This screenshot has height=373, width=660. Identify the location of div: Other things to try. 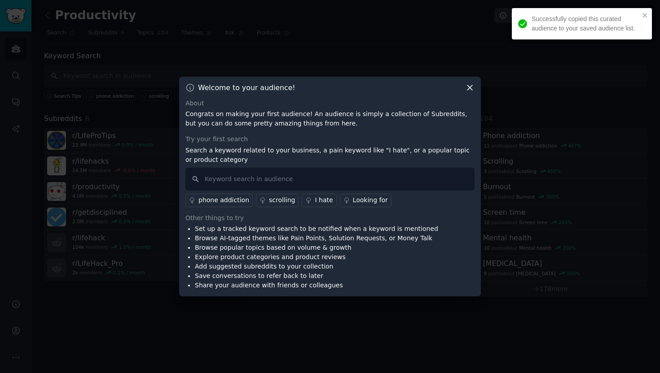
(330, 218).